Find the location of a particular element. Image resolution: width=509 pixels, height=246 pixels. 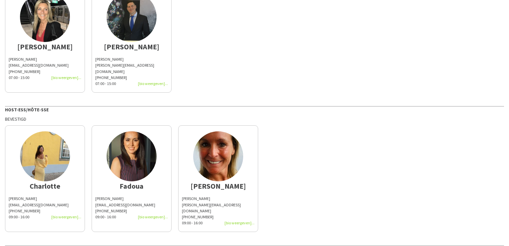

img: thumb-6825e043f14e2.jpg is located at coordinates (132, 156).